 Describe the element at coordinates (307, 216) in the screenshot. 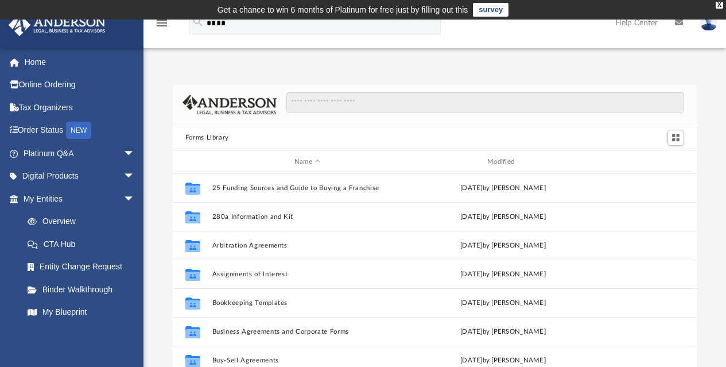

I see `button: 280a Information and Kit` at that location.